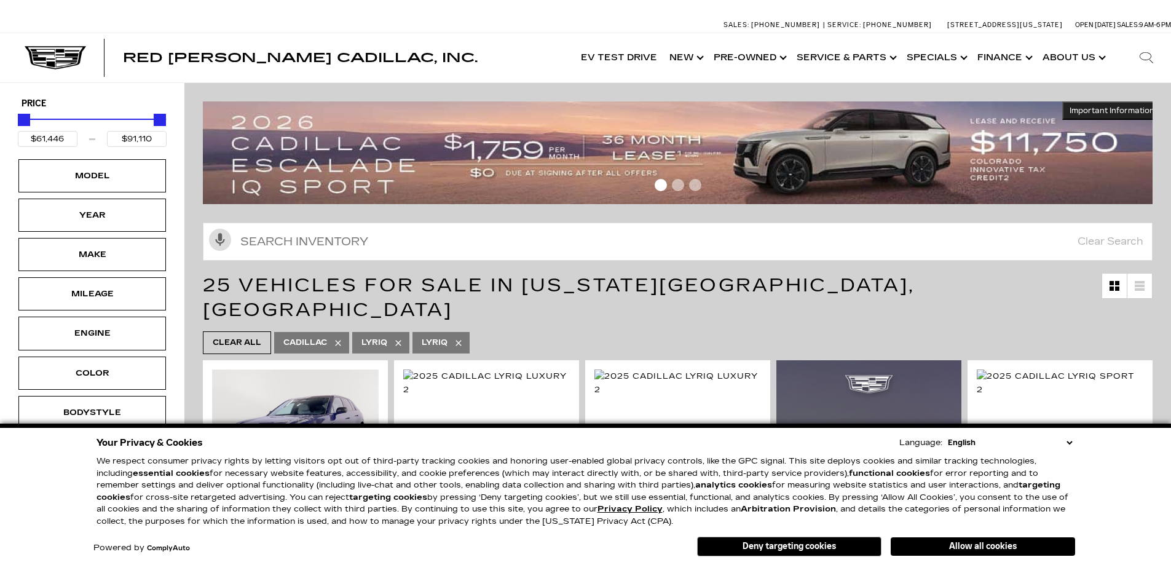 The width and height of the screenshot is (1171, 565). What do you see at coordinates (141, 548) in the screenshot?
I see `div: Powered by` at bounding box center [141, 548].